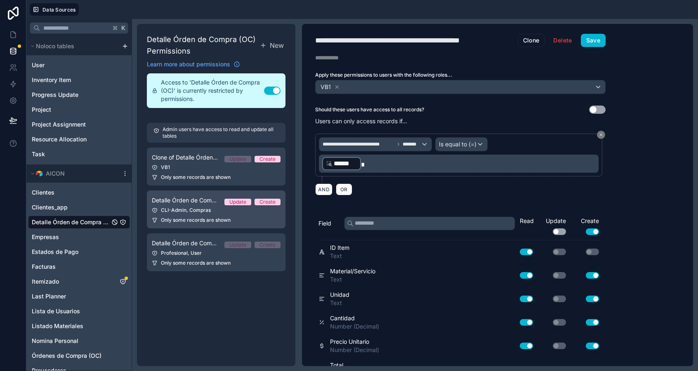 The image size is (698, 371). I want to click on span: Listado Materiales, so click(57, 326).